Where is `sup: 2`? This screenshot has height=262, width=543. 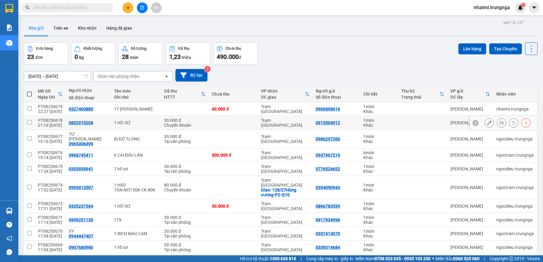
sup: 2 is located at coordinates (208, 69).